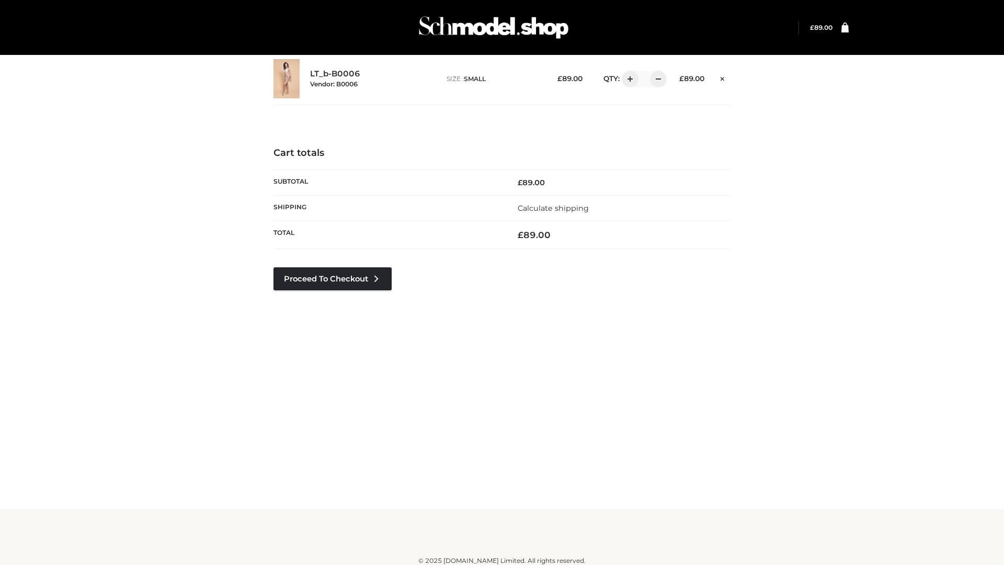  I want to click on small: Vendor: B0006, so click(334, 84).